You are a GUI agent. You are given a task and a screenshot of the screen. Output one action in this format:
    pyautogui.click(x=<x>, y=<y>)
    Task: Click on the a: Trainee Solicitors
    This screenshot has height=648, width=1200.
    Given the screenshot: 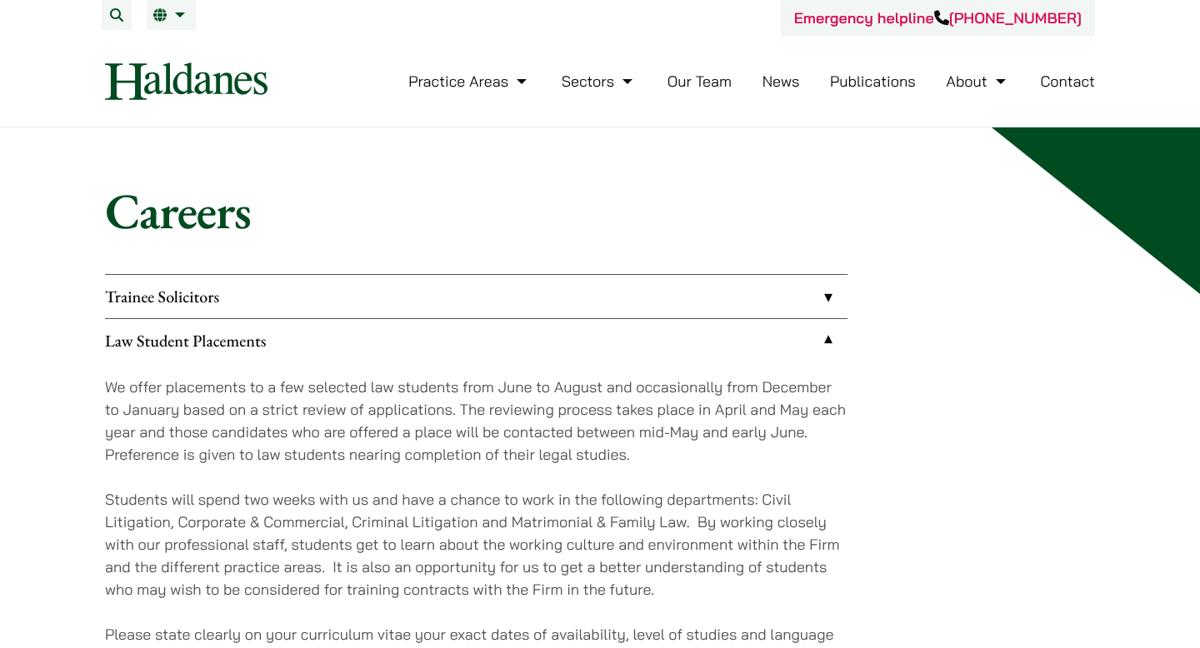 What is the action you would take?
    pyautogui.click(x=476, y=297)
    